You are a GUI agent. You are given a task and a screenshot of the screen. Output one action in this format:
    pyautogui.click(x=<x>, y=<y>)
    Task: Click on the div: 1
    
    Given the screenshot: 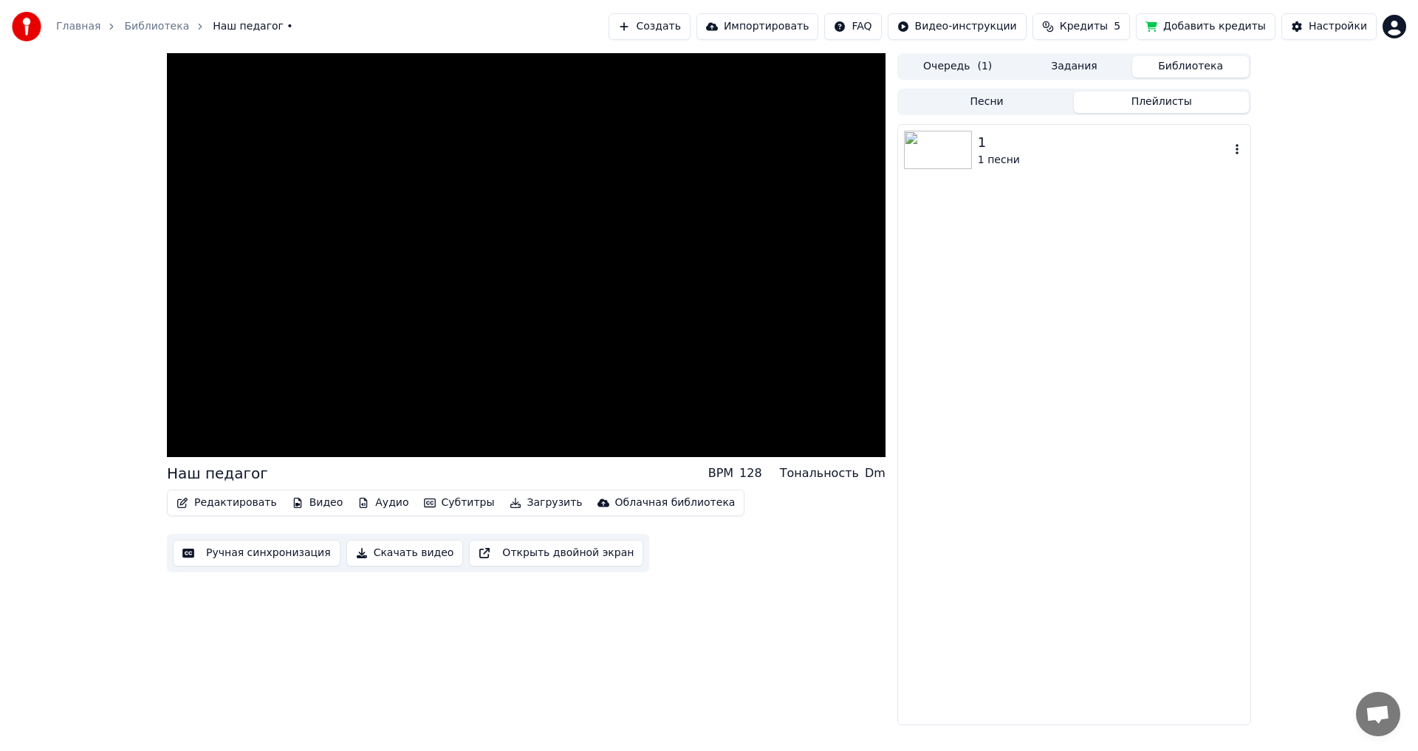 What is the action you would take?
    pyautogui.click(x=1104, y=143)
    